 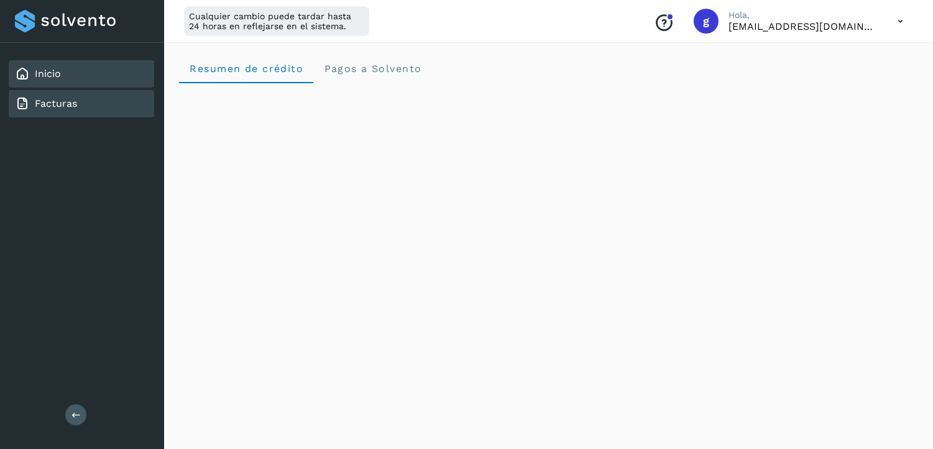 I want to click on div: Cualquier cambio puede tardar hasta 24 horas en reflejarse en el sistema., so click(x=277, y=21).